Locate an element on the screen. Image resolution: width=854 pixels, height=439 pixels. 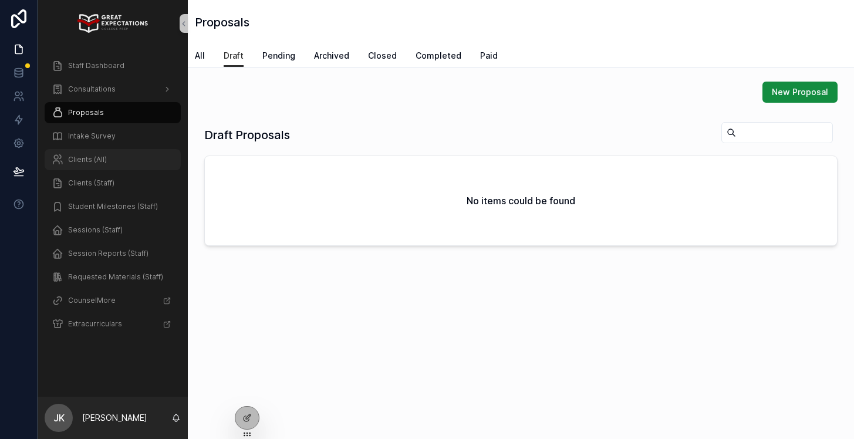
h1: Draft Proposals is located at coordinates (247, 135).